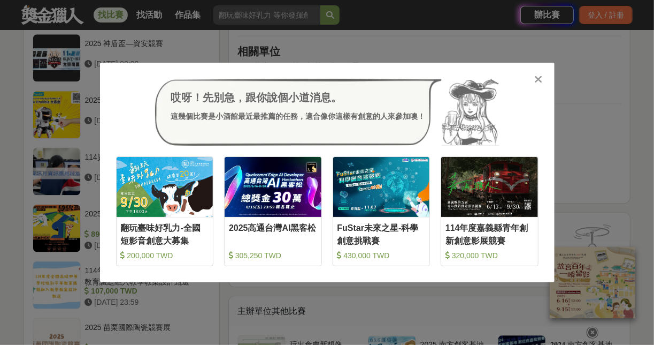  I want to click on div: 305,250 TWD, so click(273, 255).